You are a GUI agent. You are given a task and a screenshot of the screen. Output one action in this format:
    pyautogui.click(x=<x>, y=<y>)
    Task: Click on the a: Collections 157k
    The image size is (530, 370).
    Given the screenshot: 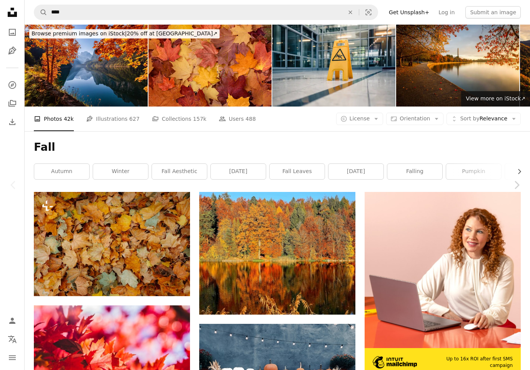 What is the action you would take?
    pyautogui.click(x=179, y=119)
    